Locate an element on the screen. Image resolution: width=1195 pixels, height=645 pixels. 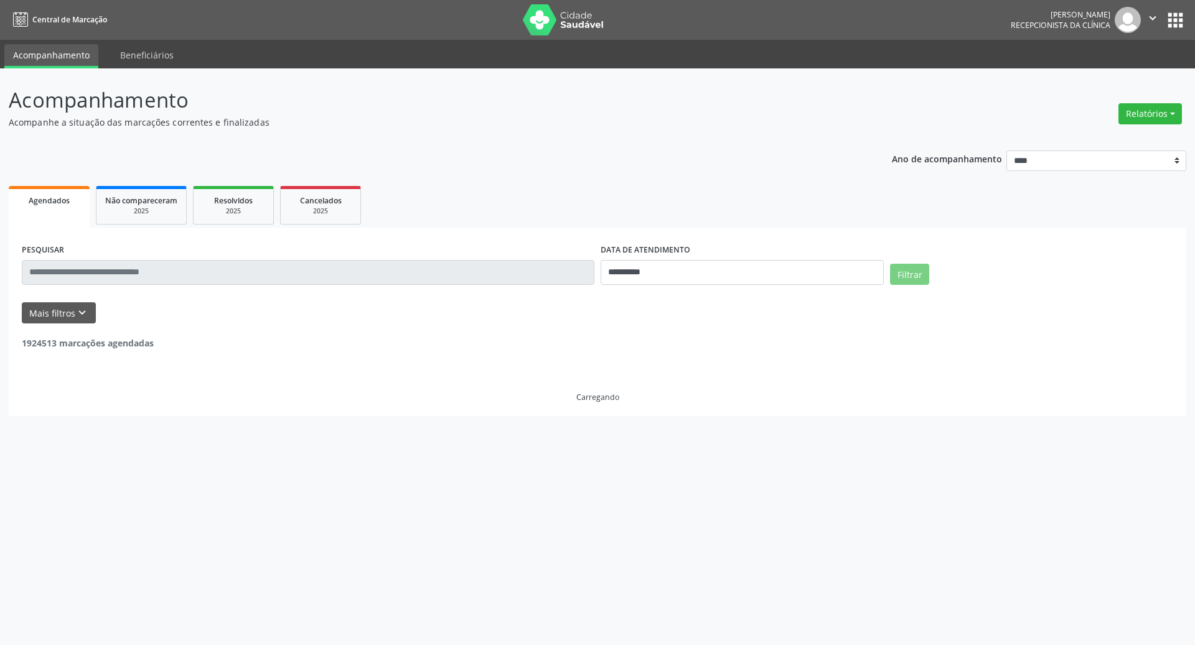
i: keyboard_arrow_down is located at coordinates (82, 313).